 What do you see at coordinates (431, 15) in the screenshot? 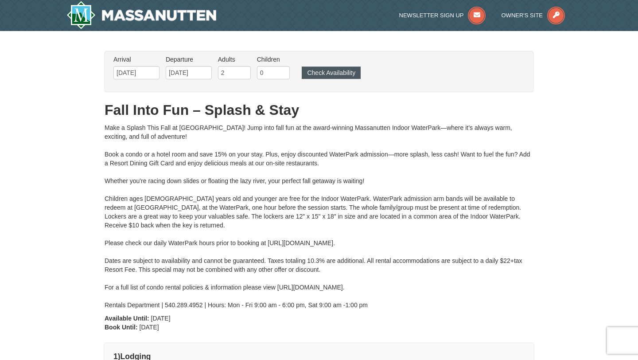
I see `span: Newsletter Sign Up` at bounding box center [431, 15].